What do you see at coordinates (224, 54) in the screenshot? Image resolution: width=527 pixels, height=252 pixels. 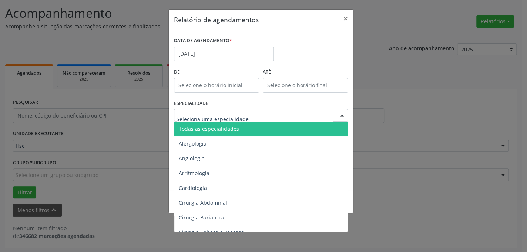 I see `input: Selecione uma data ou intervalo` at bounding box center [224, 54].